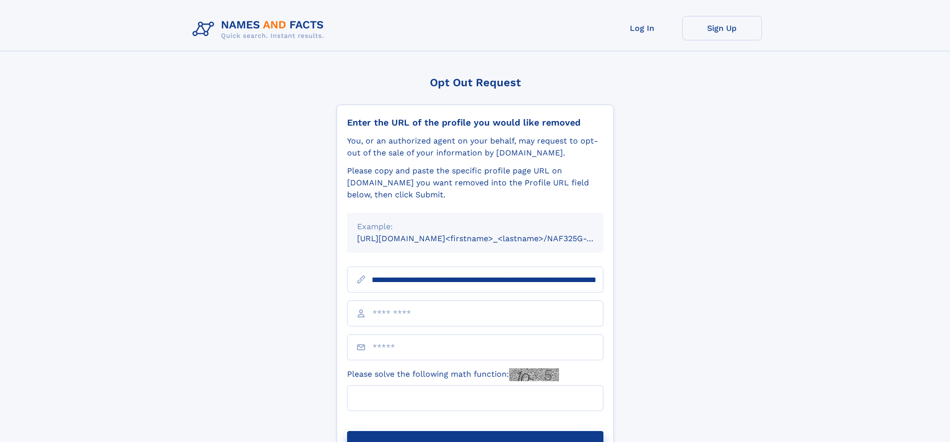  I want to click on label: Please solve the following math function:, so click(453, 375).